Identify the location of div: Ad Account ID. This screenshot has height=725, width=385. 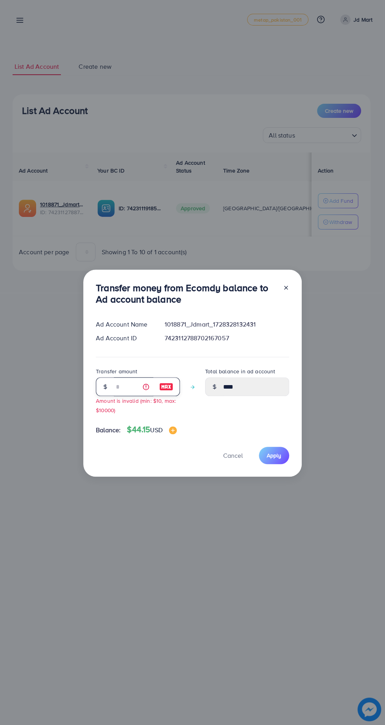
(124, 338).